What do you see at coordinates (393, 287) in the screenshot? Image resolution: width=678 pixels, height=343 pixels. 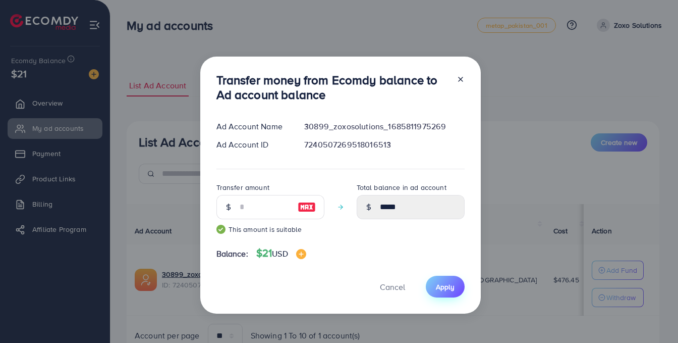 I see `span: Cancel` at bounding box center [393, 287].